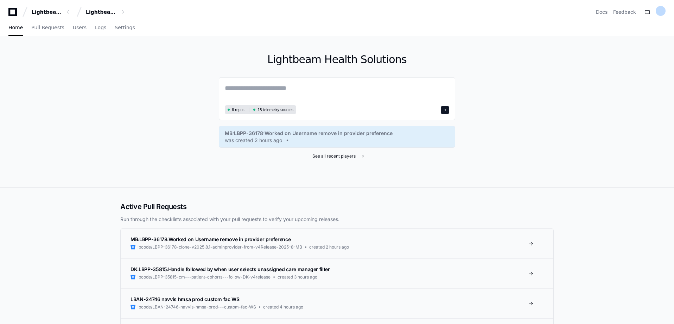  I want to click on span: Pull Requests, so click(48, 27).